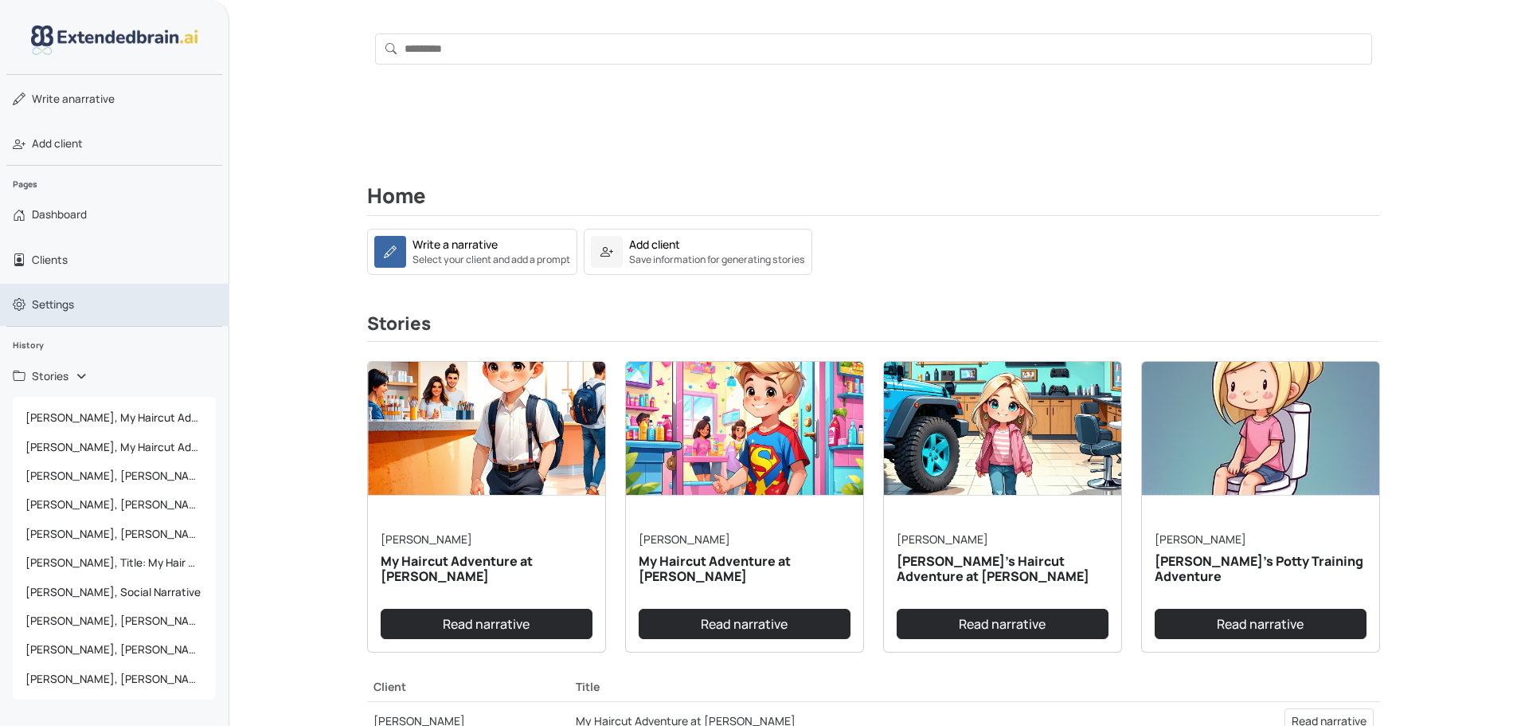 Image resolution: width=1517 pixels, height=726 pixels. What do you see at coordinates (455, 244) in the screenshot?
I see `div: Write a narrative` at bounding box center [455, 244].